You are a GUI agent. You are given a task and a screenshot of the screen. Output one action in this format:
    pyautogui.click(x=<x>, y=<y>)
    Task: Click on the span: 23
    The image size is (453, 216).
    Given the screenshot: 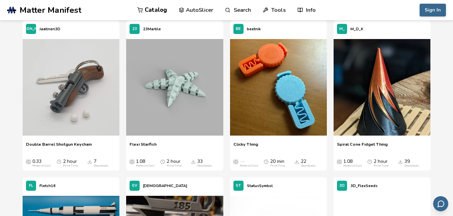 What is the action you would take?
    pyautogui.click(x=134, y=29)
    